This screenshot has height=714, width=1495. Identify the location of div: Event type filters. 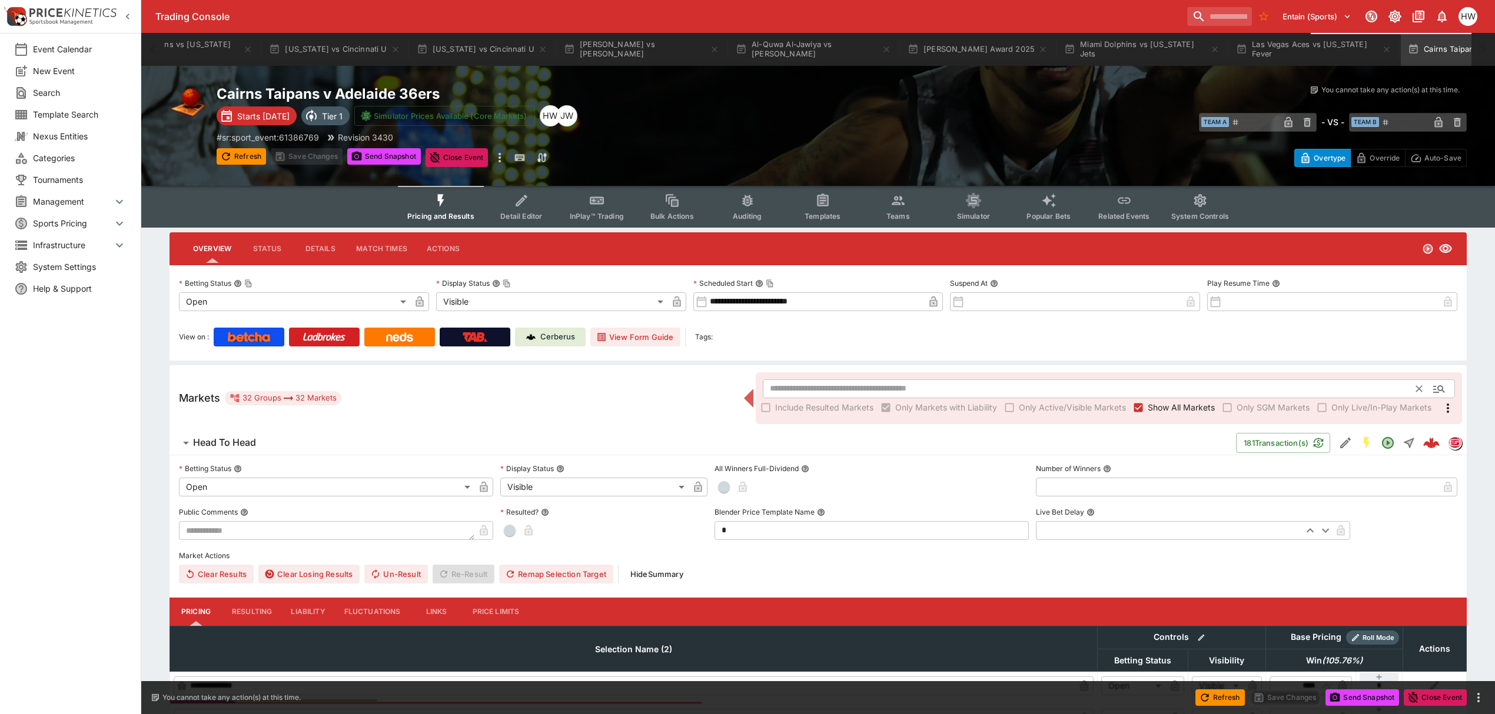
(818, 207).